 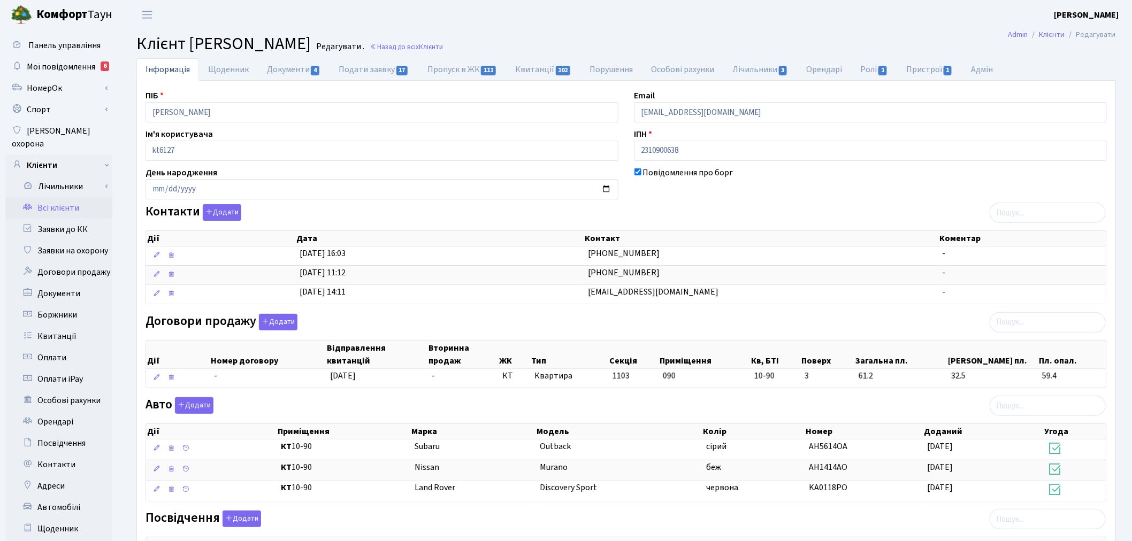 I want to click on span: 59.4, so click(x=1072, y=376).